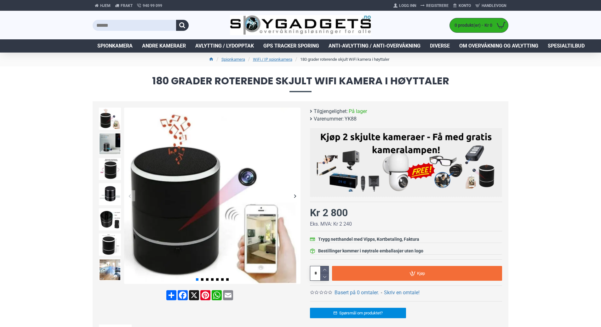 This screenshot has height=327, width=601. What do you see at coordinates (291, 46) in the screenshot?
I see `a: GPS Tracker Sporing` at bounding box center [291, 46].